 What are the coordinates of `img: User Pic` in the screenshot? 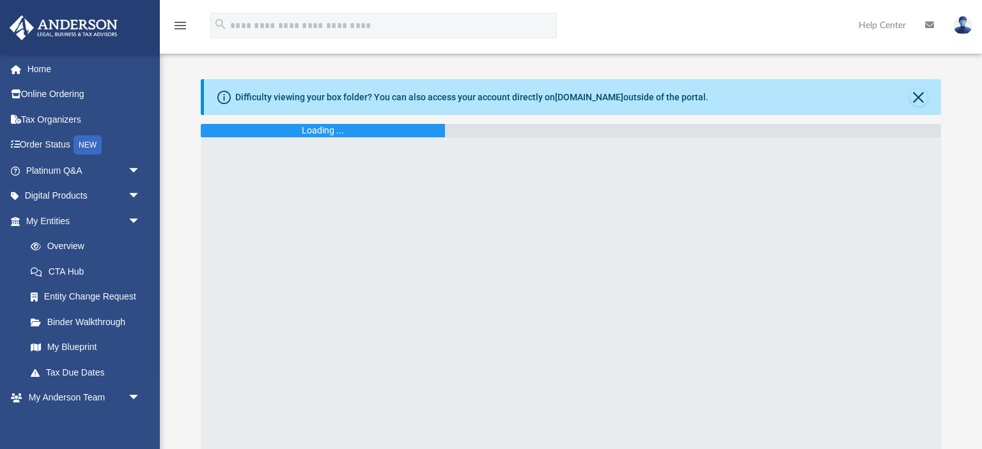 It's located at (962, 25).